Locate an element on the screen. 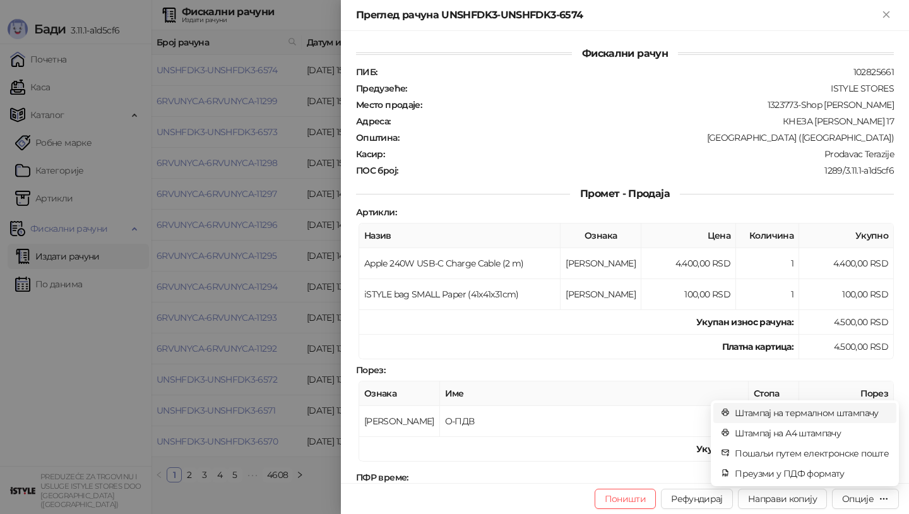  span: Промет - Продаја is located at coordinates (625, 193).